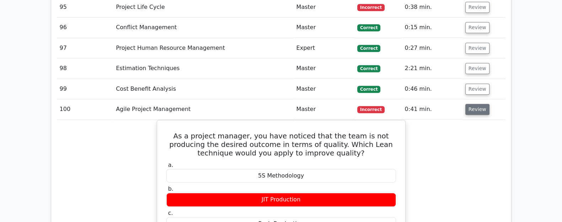 The width and height of the screenshot is (562, 222). I want to click on td: 0:41 min., so click(432, 109).